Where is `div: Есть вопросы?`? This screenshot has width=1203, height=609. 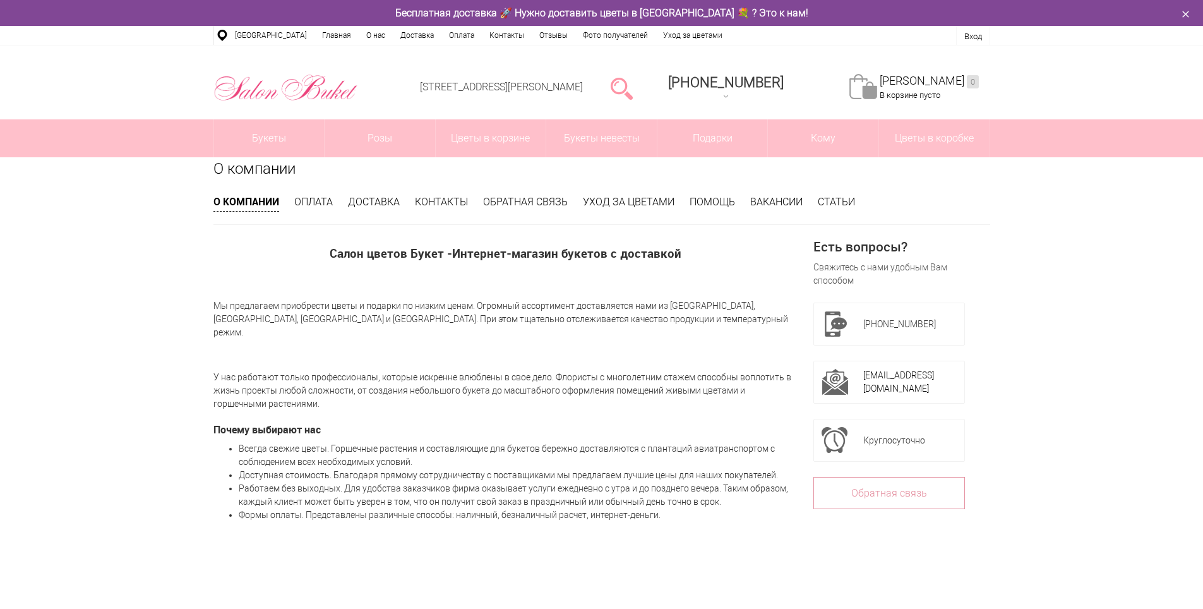 div: Есть вопросы? is located at coordinates (889, 246).